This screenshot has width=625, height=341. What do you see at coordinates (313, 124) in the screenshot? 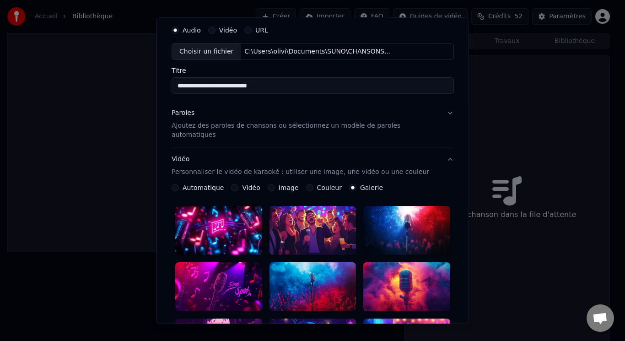
I see `button: ParolesAjoutez des paroles de chansons ou sélectionnez un modèle de paroles automatiques` at bounding box center [313, 124].